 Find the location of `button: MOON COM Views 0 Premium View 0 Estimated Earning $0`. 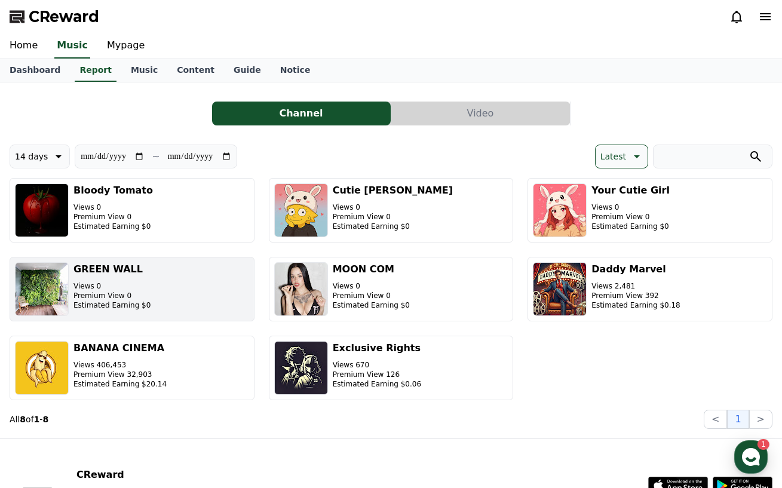

button: MOON COM Views 0 Premium View 0 Estimated Earning $0 is located at coordinates (391, 289).